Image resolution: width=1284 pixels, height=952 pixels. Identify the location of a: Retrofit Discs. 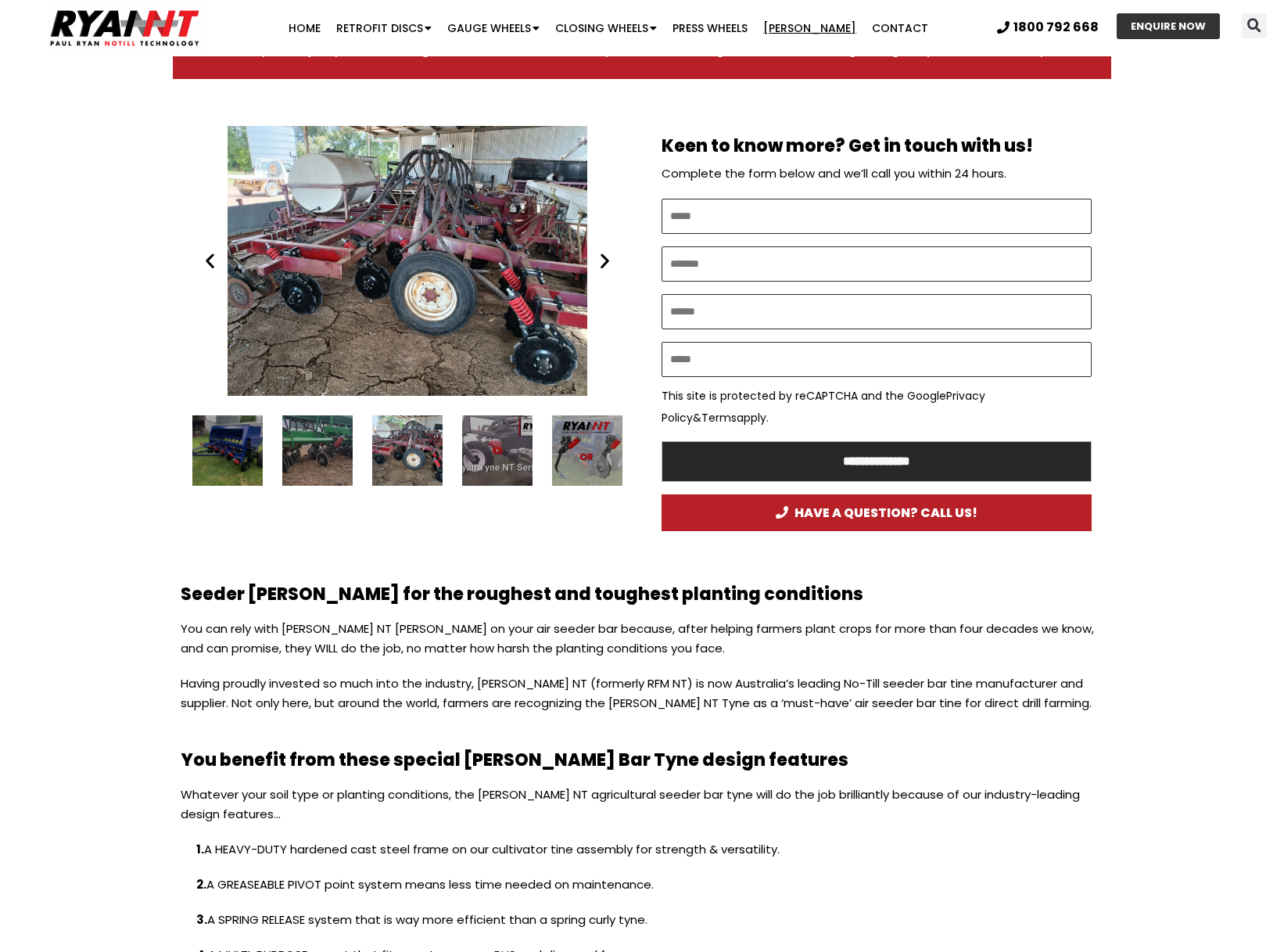
(384, 28).